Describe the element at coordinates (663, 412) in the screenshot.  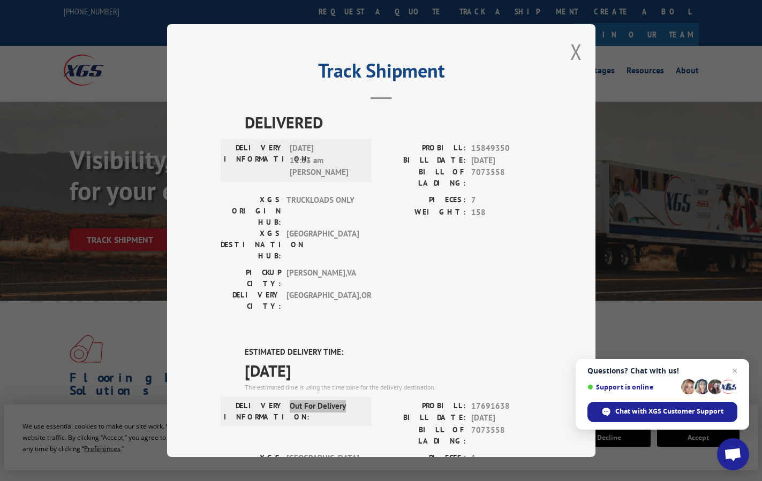
I see `div: Chat with XGS Customer Support` at that location.